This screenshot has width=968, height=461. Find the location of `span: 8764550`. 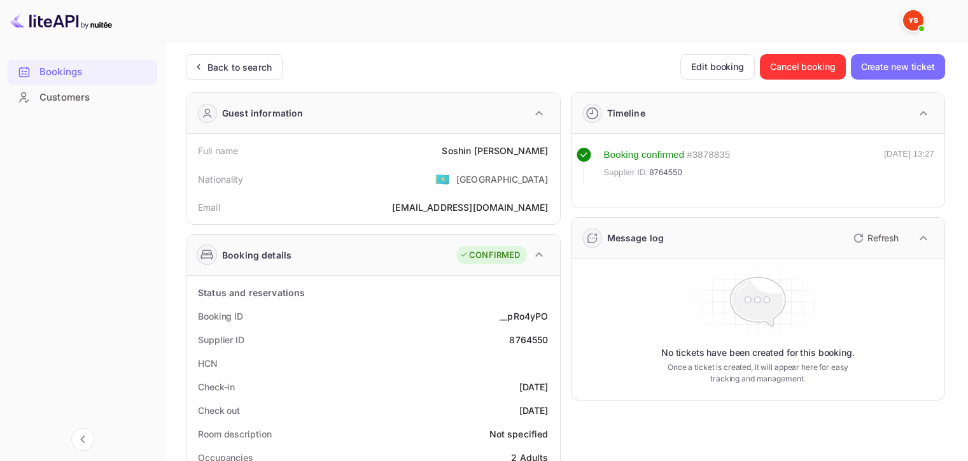

span: 8764550 is located at coordinates (665, 172).